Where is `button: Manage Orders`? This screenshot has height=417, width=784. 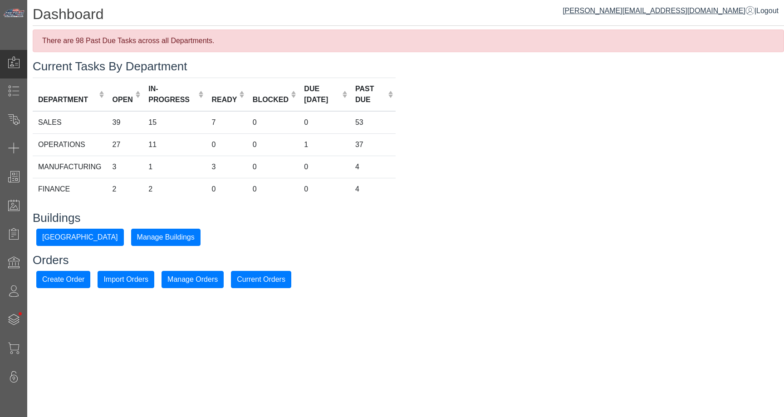 button: Manage Orders is located at coordinates (192, 280).